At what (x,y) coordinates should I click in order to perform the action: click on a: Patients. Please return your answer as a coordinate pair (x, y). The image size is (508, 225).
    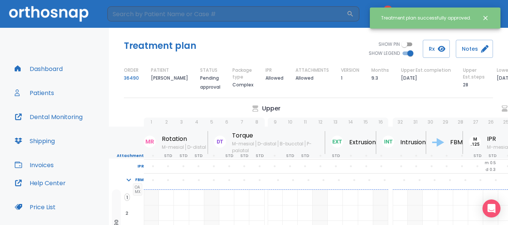
    Looking at the image, I should click on (34, 93).